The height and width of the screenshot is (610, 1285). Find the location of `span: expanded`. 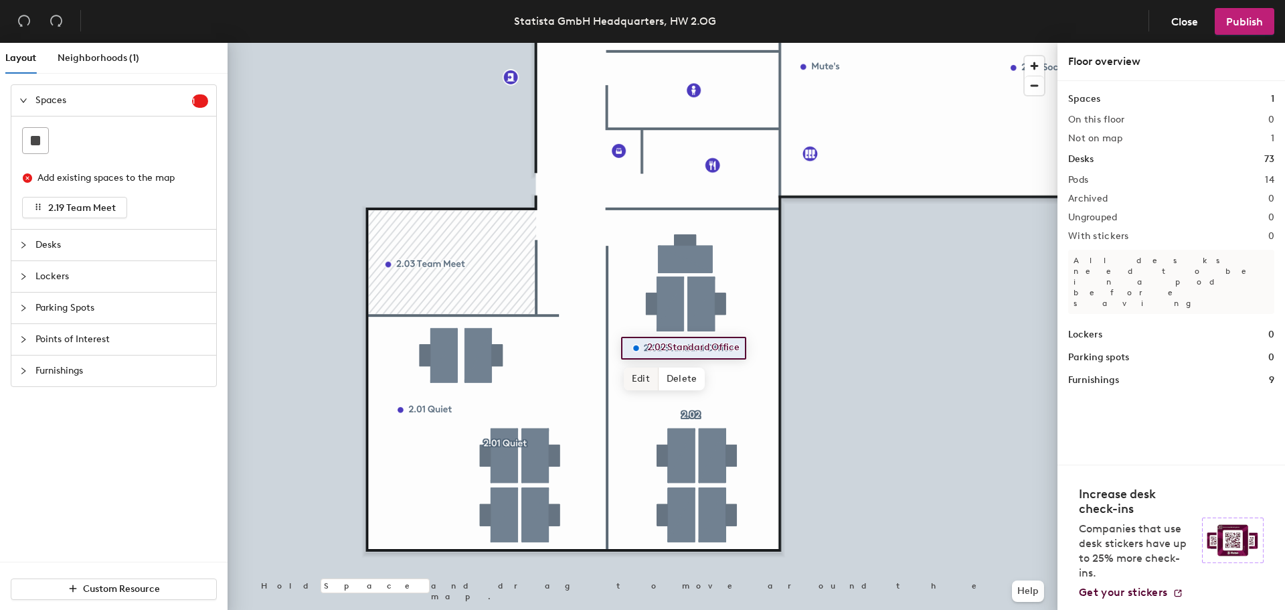

span: expanded is located at coordinates (23, 100).